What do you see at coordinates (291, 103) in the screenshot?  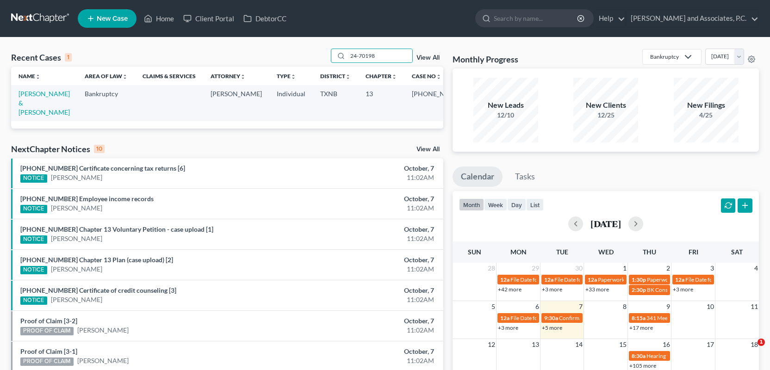 I see `td: Individual` at bounding box center [291, 103].